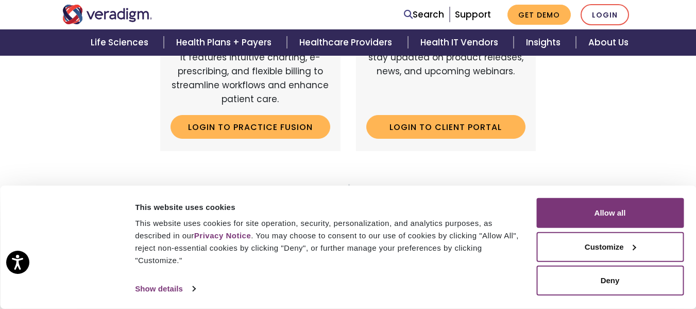  What do you see at coordinates (605, 14) in the screenshot?
I see `a: Login` at bounding box center [605, 14].